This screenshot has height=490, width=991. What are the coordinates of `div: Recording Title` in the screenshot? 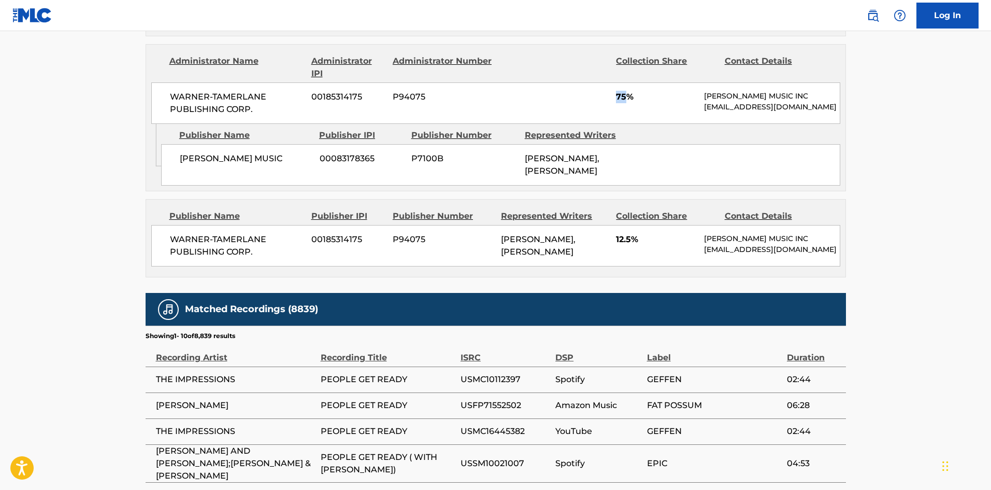 It's located at (388, 352).